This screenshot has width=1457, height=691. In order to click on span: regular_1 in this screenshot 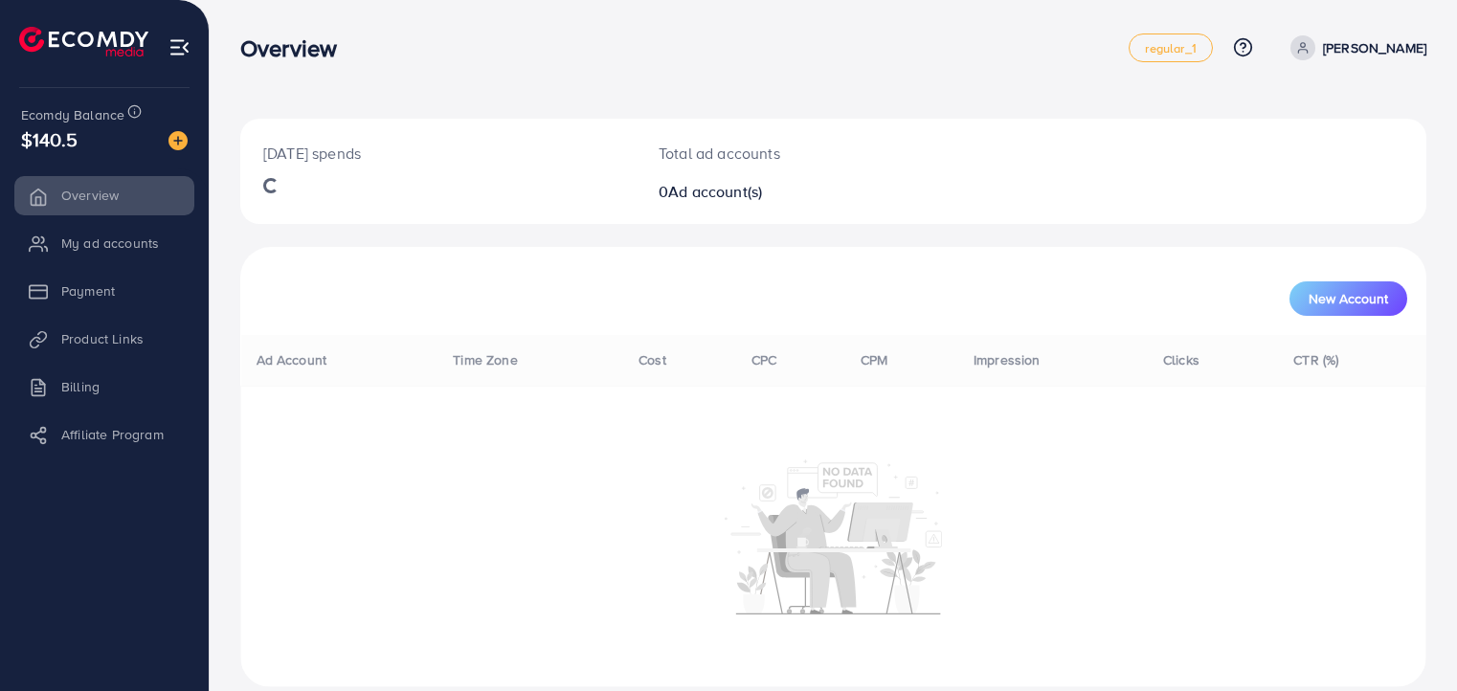, I will do `click(1170, 48)`.